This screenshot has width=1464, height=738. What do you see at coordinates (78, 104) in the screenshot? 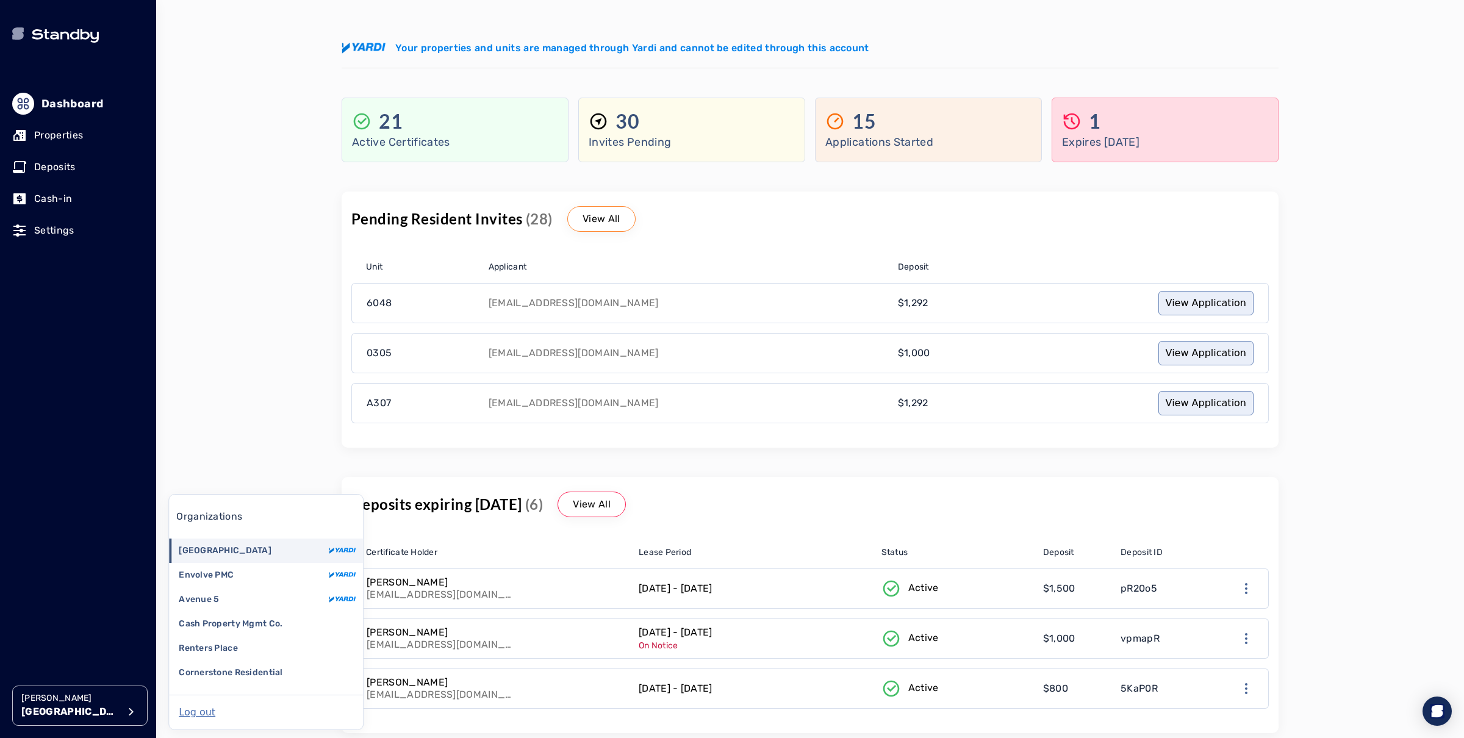
I see `a: Dashboard` at bounding box center [78, 104].